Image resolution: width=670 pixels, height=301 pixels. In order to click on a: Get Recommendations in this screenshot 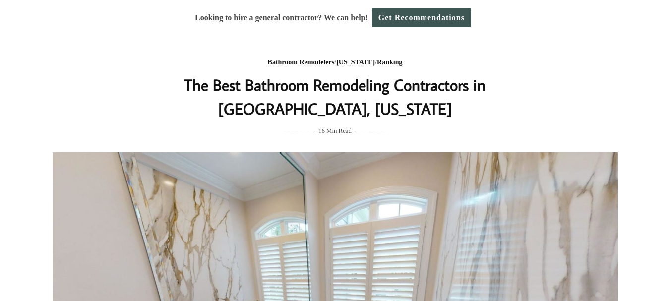, I will do `click(421, 17)`.